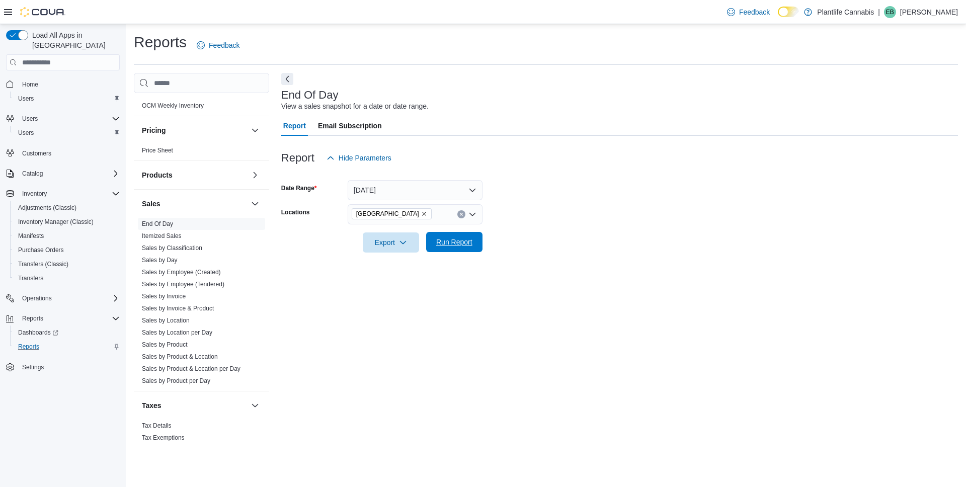 This screenshot has width=966, height=487. What do you see at coordinates (157, 224) in the screenshot?
I see `span: End Of Day` at bounding box center [157, 224].